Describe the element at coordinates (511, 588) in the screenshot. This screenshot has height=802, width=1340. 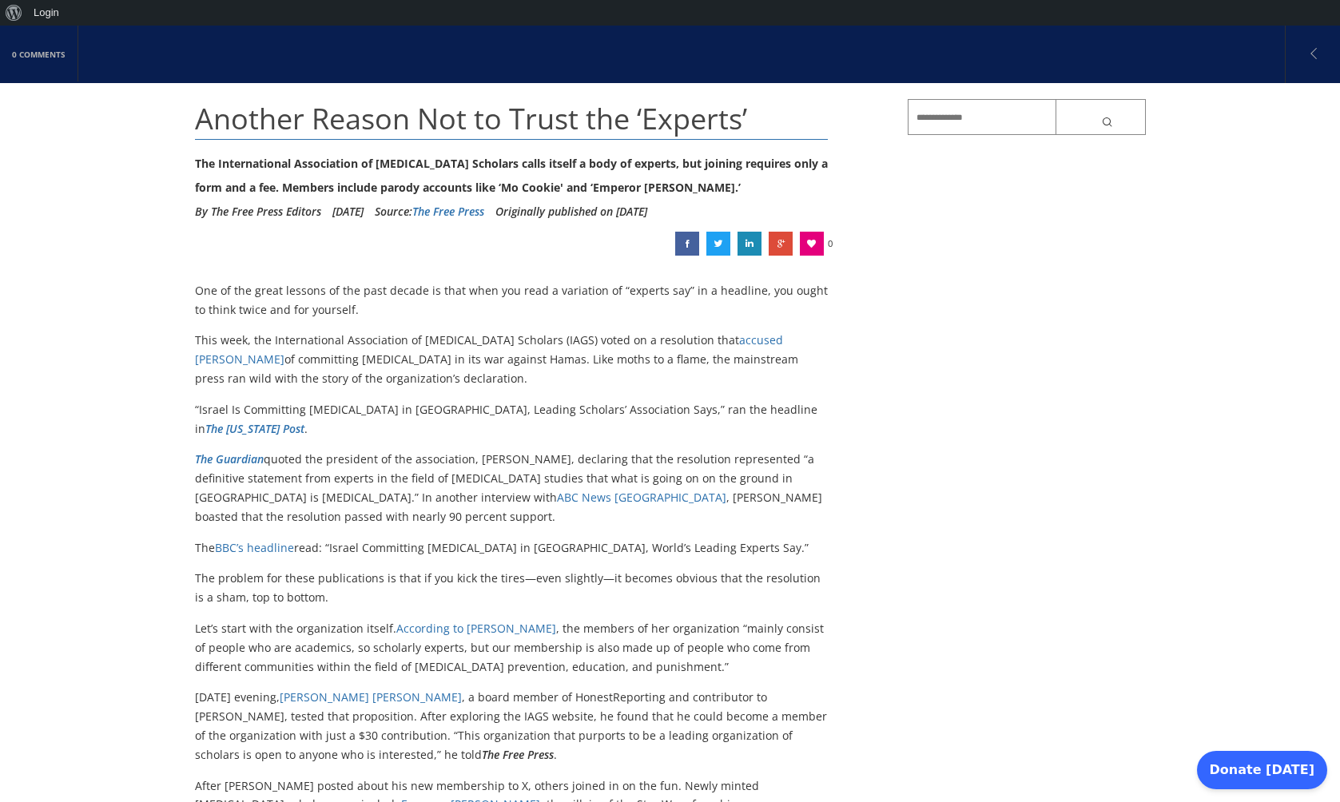
I see `p: The problem for these publications is that if you kick the tires—even slightly—it becomes obvious...` at that location.